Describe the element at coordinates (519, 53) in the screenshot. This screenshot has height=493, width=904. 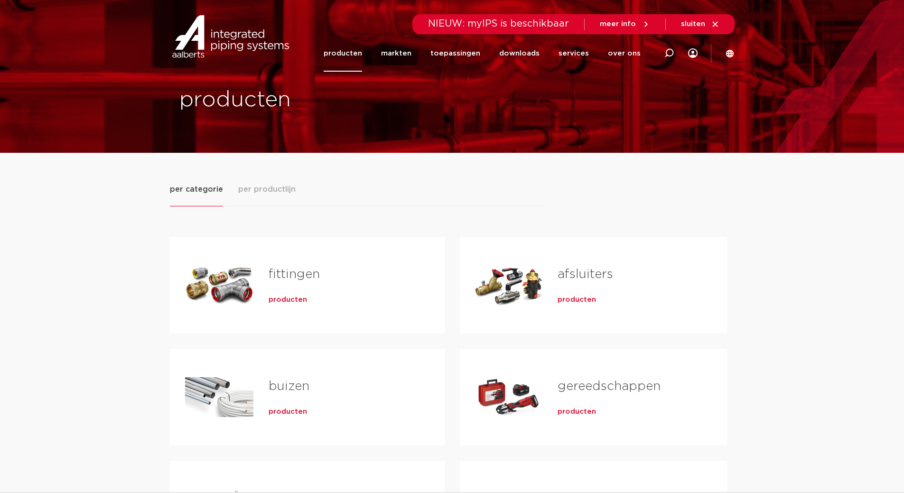
I see `a: downloads` at that location.